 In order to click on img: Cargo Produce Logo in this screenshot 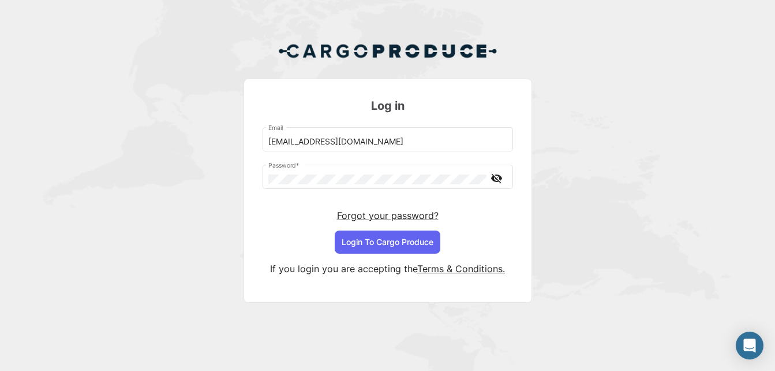, I will do `click(388, 51)`.